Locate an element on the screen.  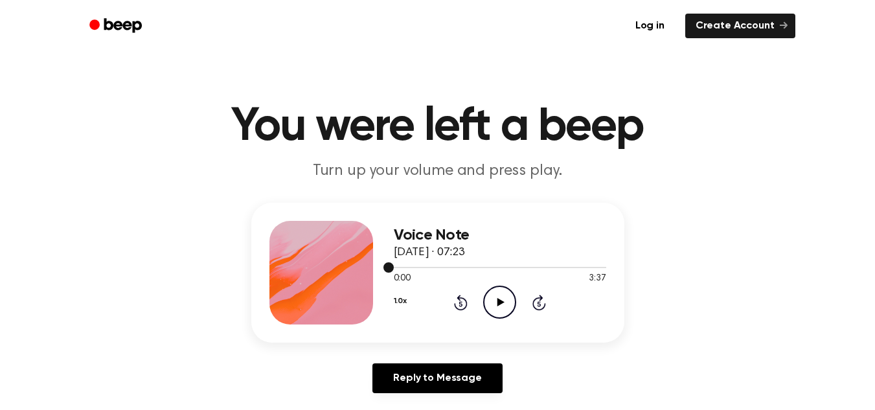
span: 3:37 is located at coordinates (597, 278).